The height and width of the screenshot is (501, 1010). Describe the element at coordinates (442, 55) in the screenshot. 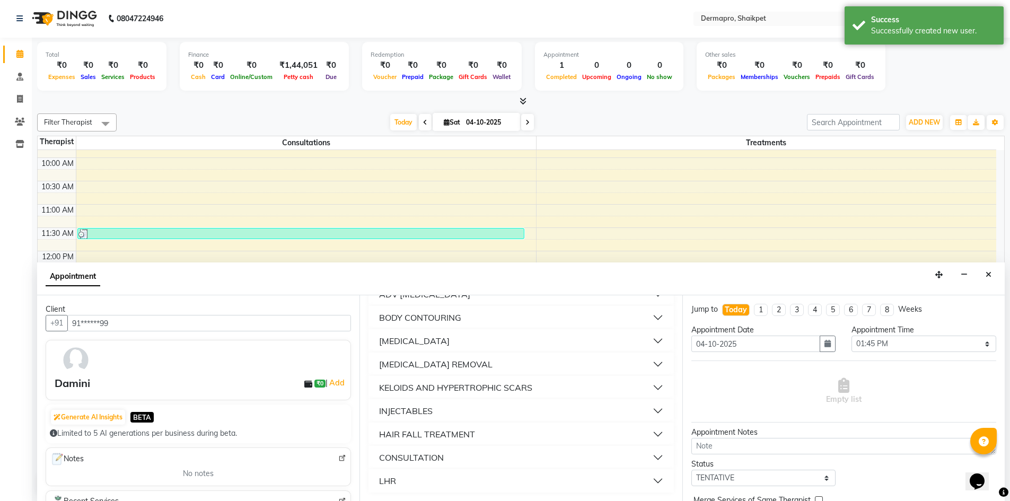

I see `div: Redemption` at that location.